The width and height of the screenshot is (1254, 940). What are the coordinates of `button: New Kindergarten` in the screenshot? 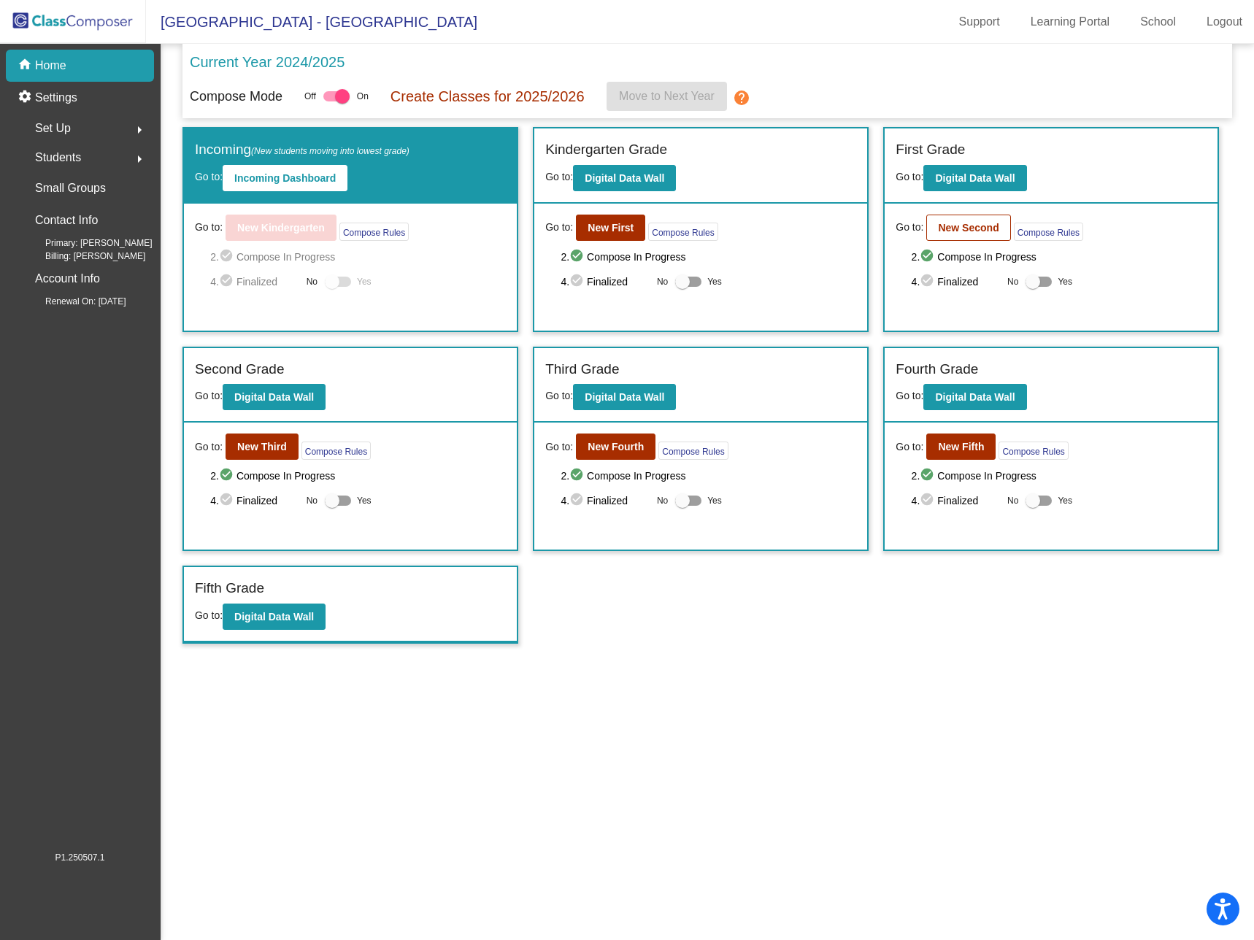 It's located at (281, 228).